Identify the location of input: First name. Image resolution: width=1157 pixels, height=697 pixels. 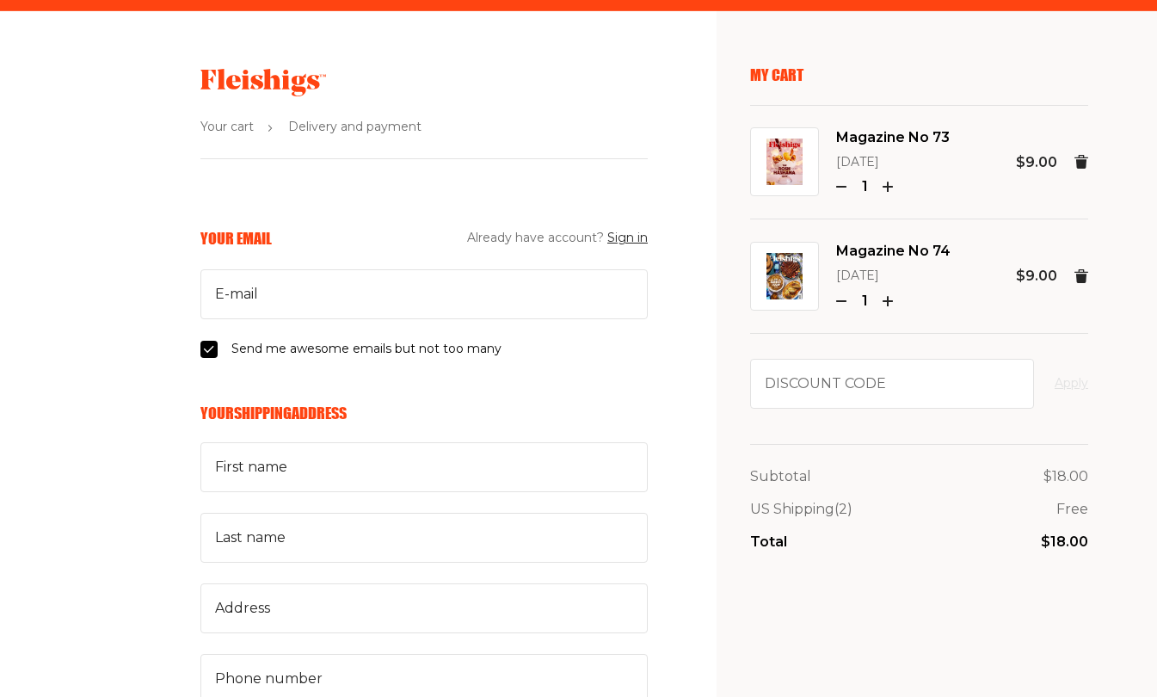
(424, 467).